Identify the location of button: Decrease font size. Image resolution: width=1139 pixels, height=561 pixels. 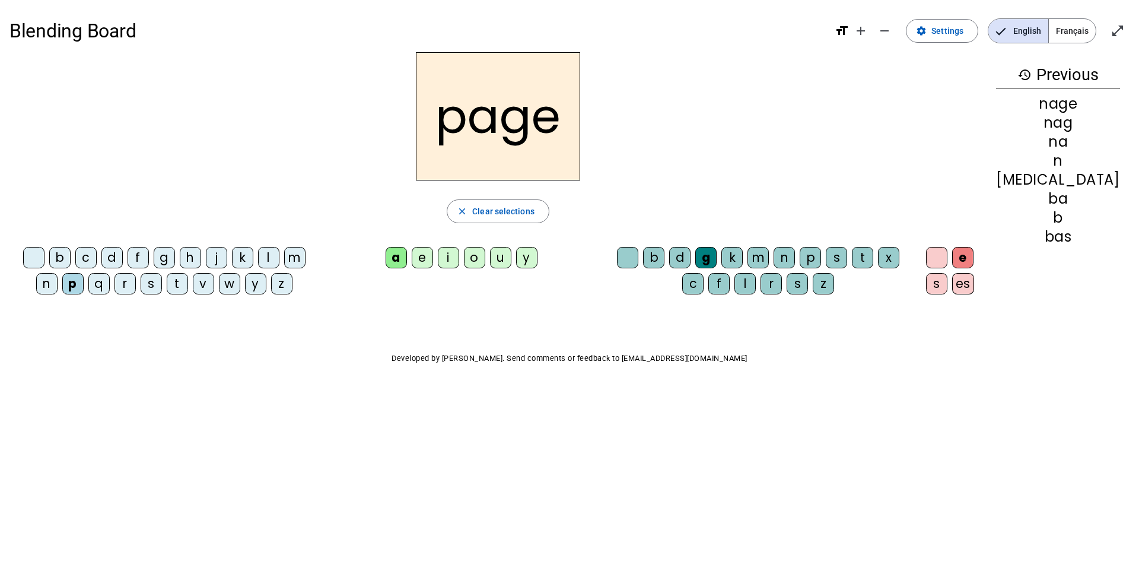
(885, 31).